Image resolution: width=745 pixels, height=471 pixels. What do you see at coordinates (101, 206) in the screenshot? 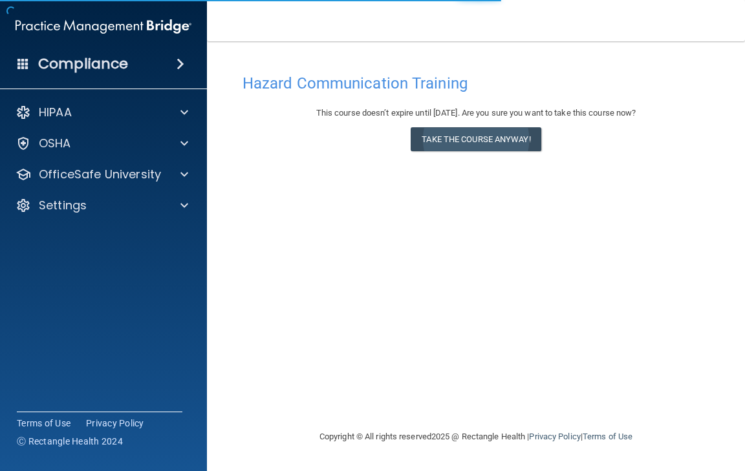
I see `a: Settings` at bounding box center [101, 206].